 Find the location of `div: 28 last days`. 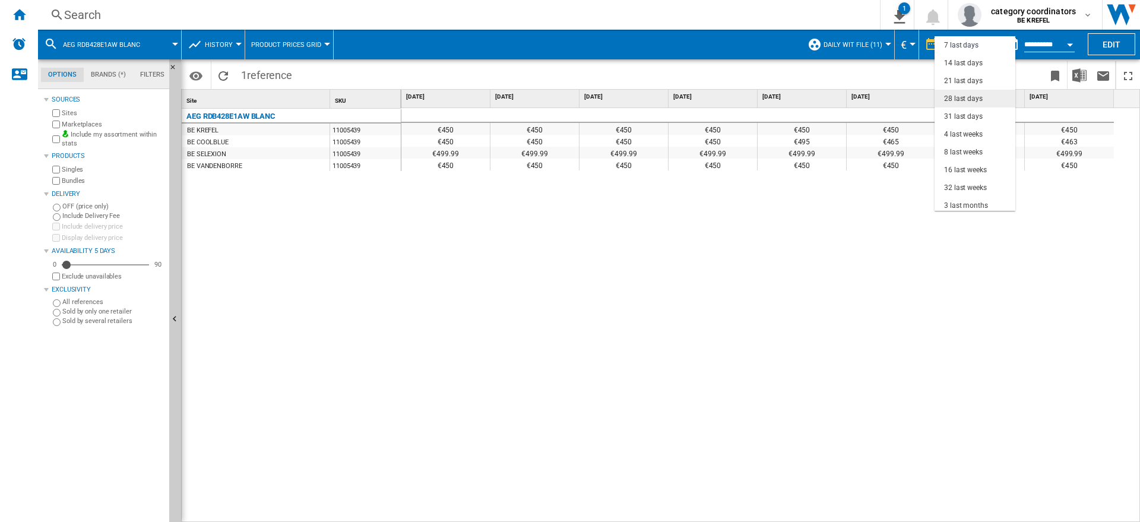

div: 28 last days is located at coordinates (963, 99).